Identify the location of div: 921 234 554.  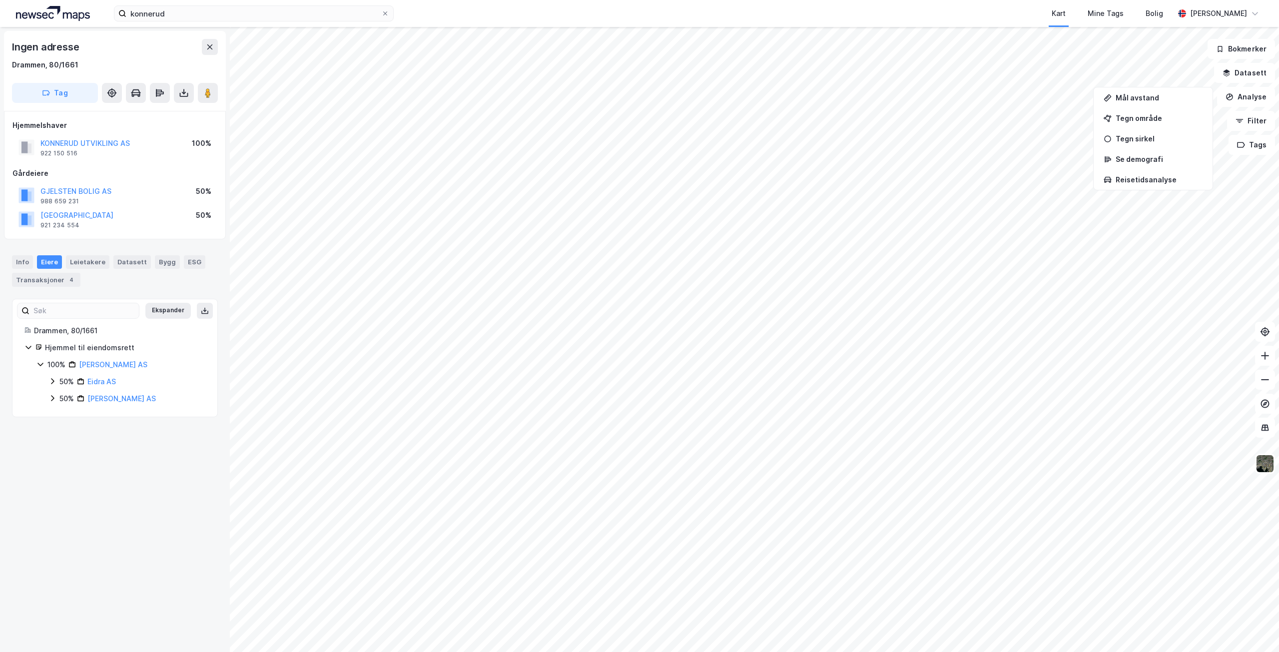
(60, 225).